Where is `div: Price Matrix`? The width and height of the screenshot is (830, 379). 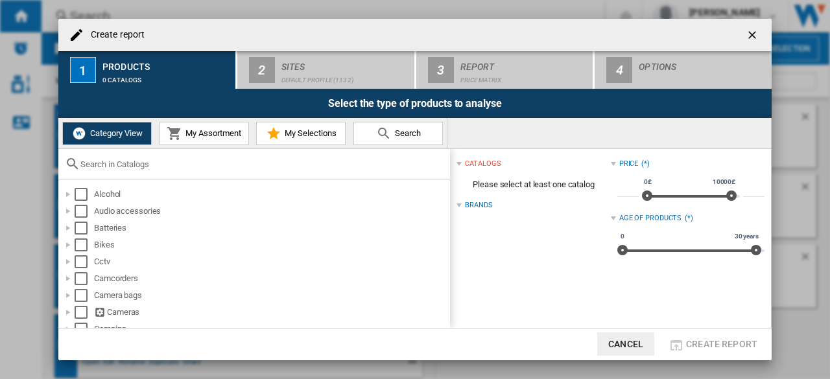
div: Price Matrix is located at coordinates (524, 77).